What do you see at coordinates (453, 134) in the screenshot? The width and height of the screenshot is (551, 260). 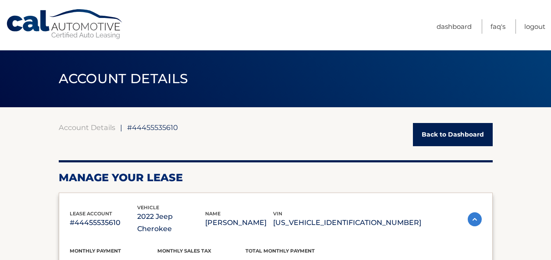 I see `a: Back to Dashboard` at bounding box center [453, 134].